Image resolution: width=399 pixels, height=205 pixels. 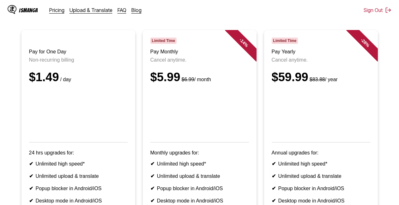 What do you see at coordinates (321, 77) in the screenshot?
I see `div: $59.99` at bounding box center [321, 77].